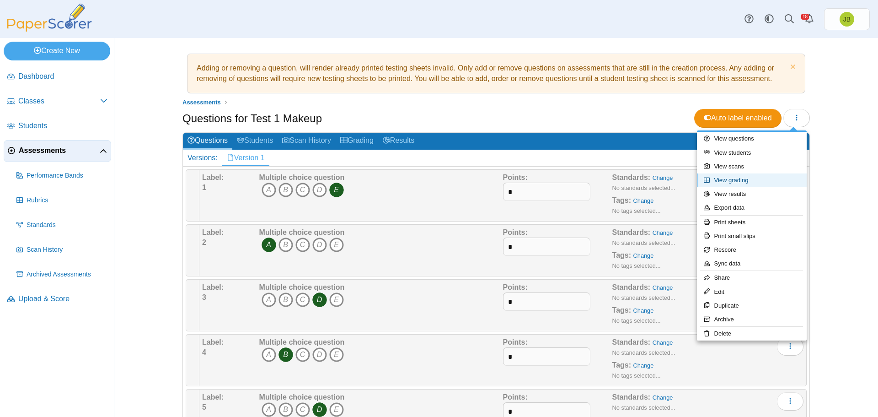 Image resolution: width=878 pixels, height=417 pixels. I want to click on span: Upload & Score, so click(63, 299).